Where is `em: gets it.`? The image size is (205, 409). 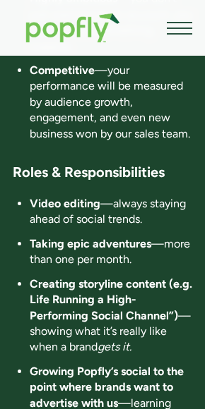
em: gets it. is located at coordinates (114, 346).